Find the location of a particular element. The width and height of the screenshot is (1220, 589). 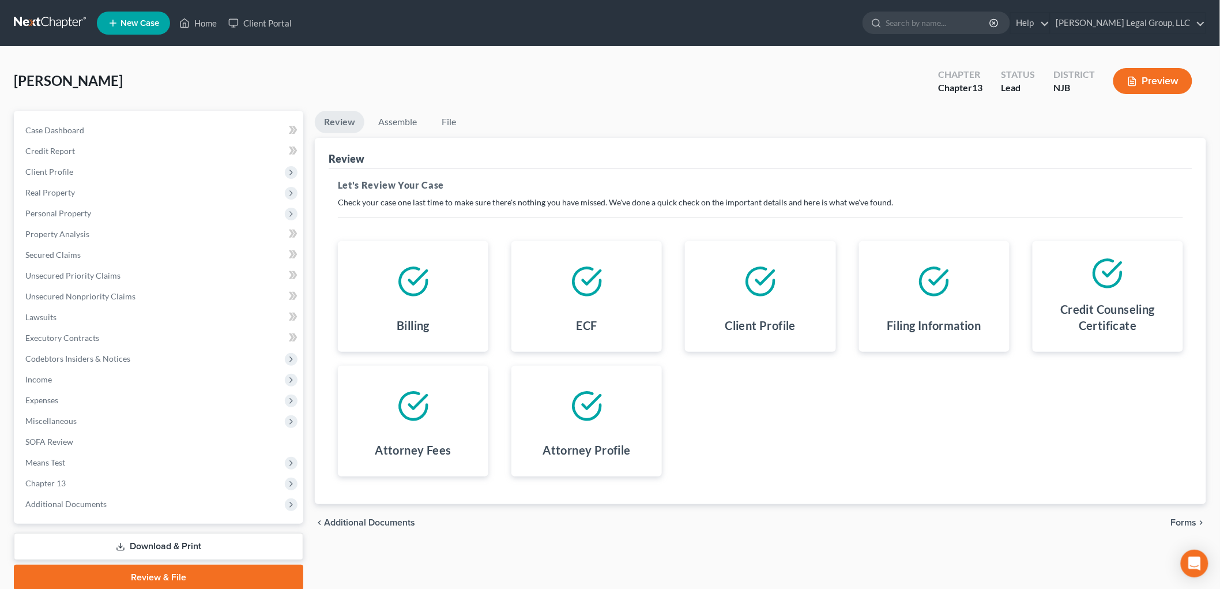

div: Review is located at coordinates (347, 159).